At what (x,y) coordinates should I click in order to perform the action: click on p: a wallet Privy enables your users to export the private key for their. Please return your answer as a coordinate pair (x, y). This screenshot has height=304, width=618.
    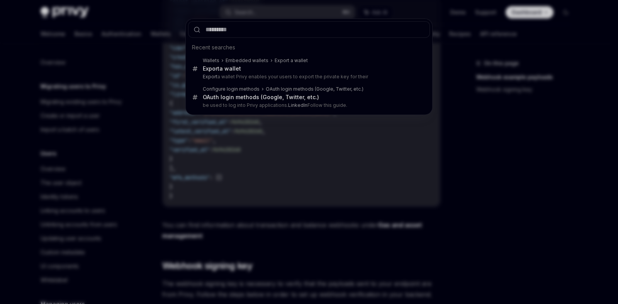
    Looking at the image, I should click on (308, 77).